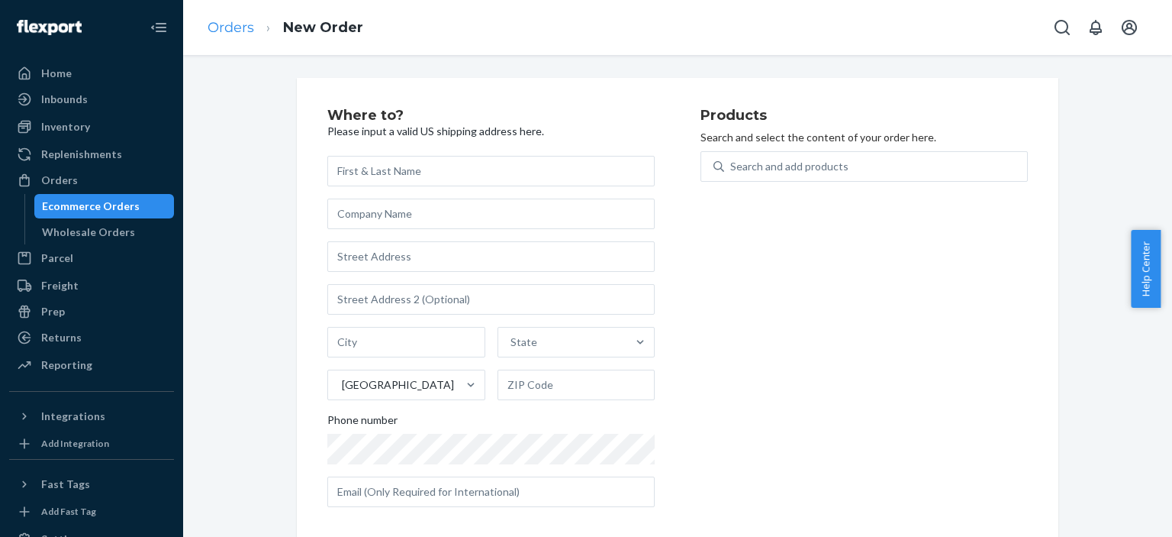  What do you see at coordinates (92, 511) in the screenshot?
I see `a: Add Fast Tag` at bounding box center [92, 511].